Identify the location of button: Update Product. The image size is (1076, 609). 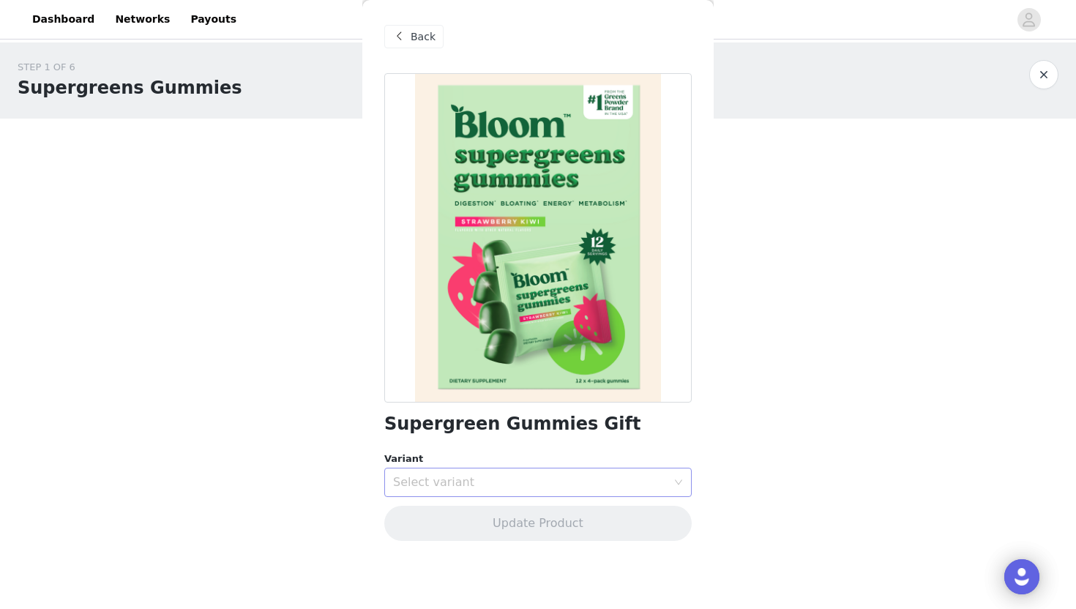
(538, 523).